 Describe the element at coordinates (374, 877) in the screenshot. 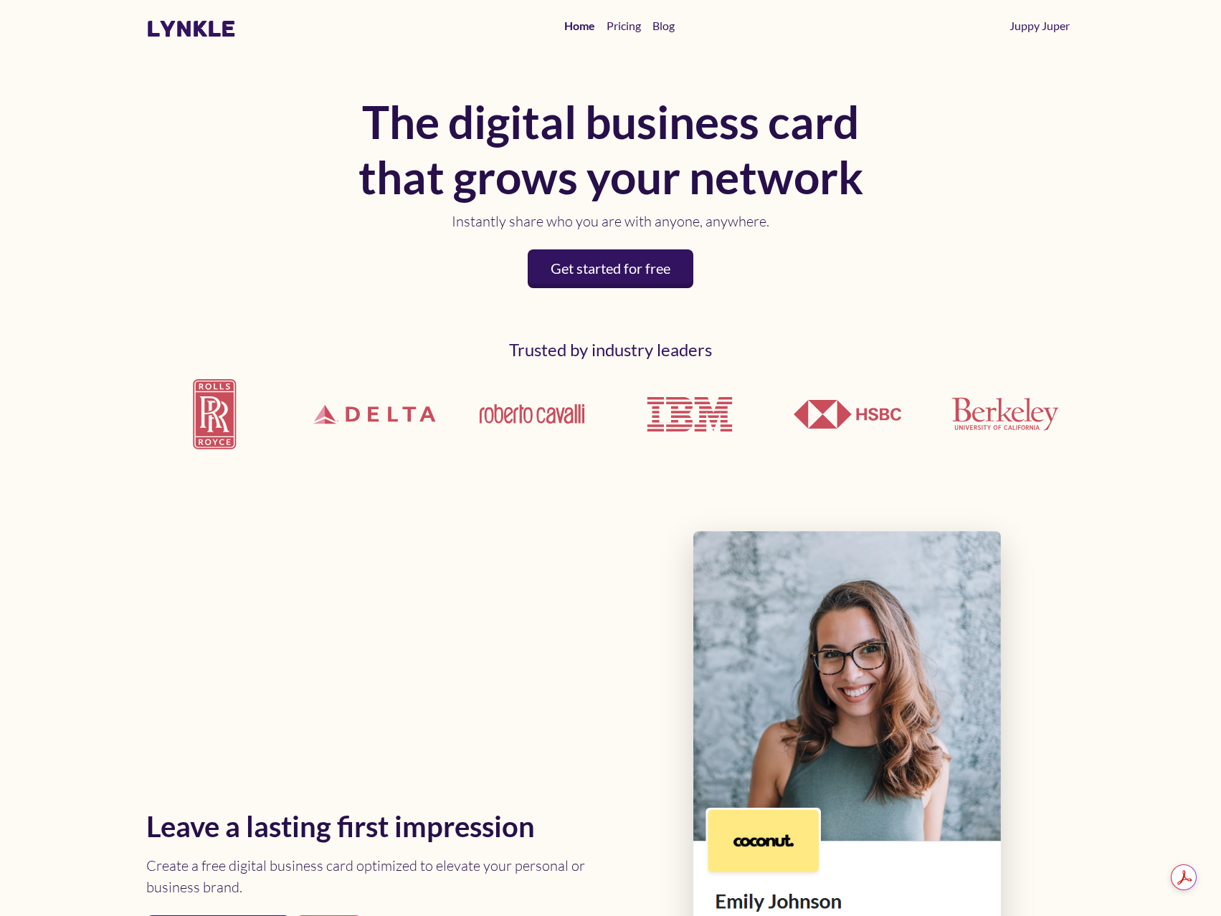

I see `p: Create a free digital business card optimized to elevate your personal or business brand.` at that location.